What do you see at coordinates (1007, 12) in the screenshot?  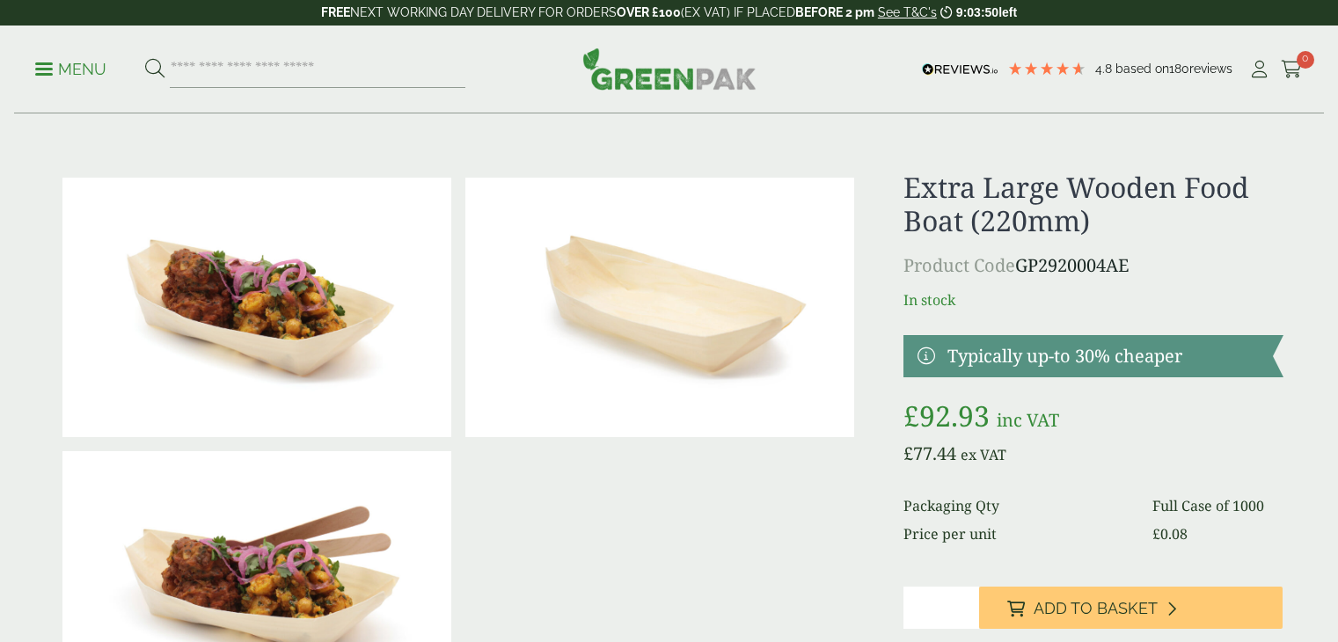 I see `span: left` at bounding box center [1007, 12].